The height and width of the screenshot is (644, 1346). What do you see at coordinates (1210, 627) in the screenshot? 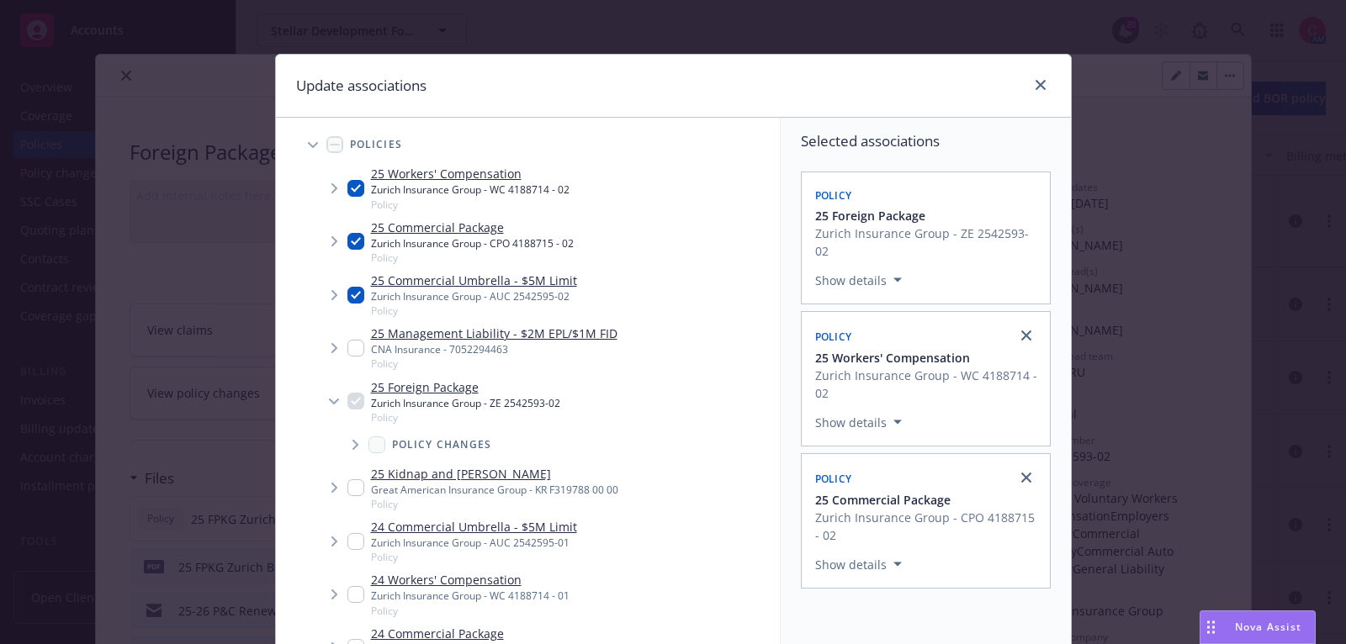
I see `div: Drag to move` at bounding box center [1210, 627].